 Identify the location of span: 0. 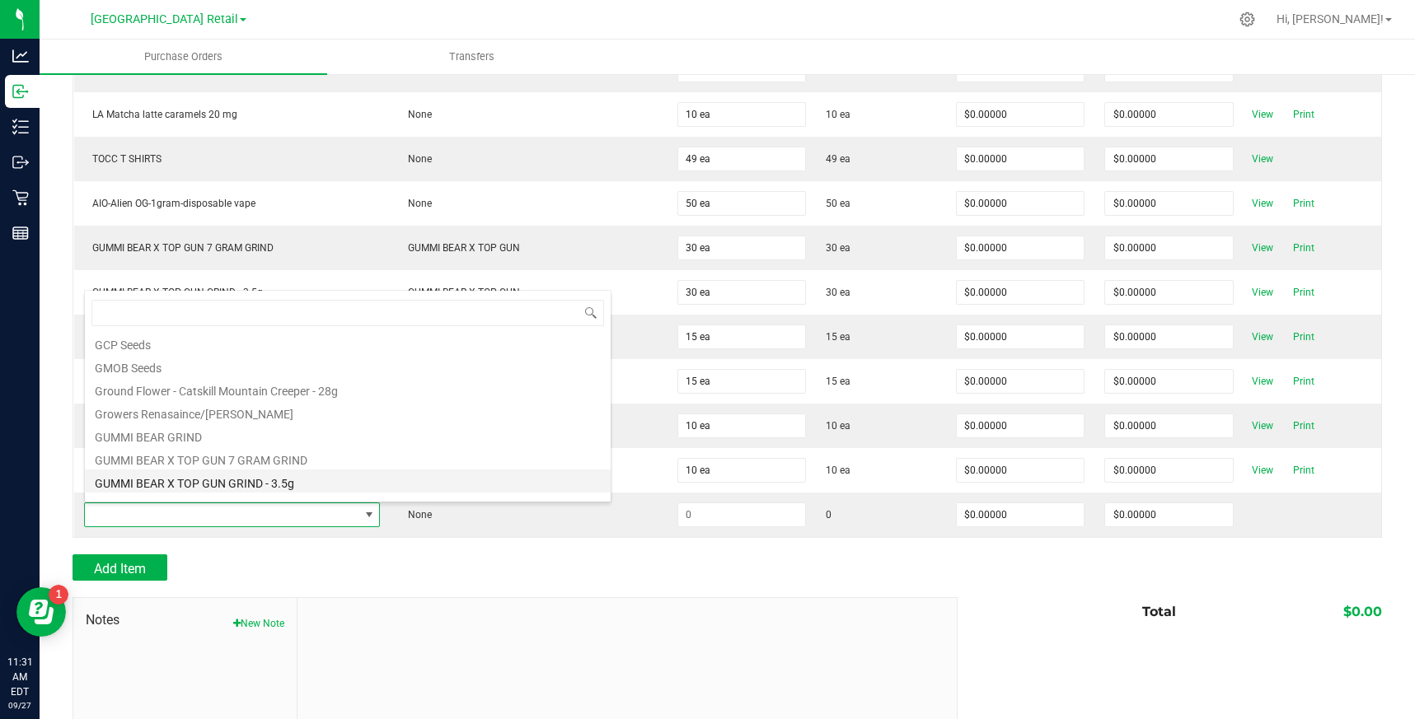
(828, 515).